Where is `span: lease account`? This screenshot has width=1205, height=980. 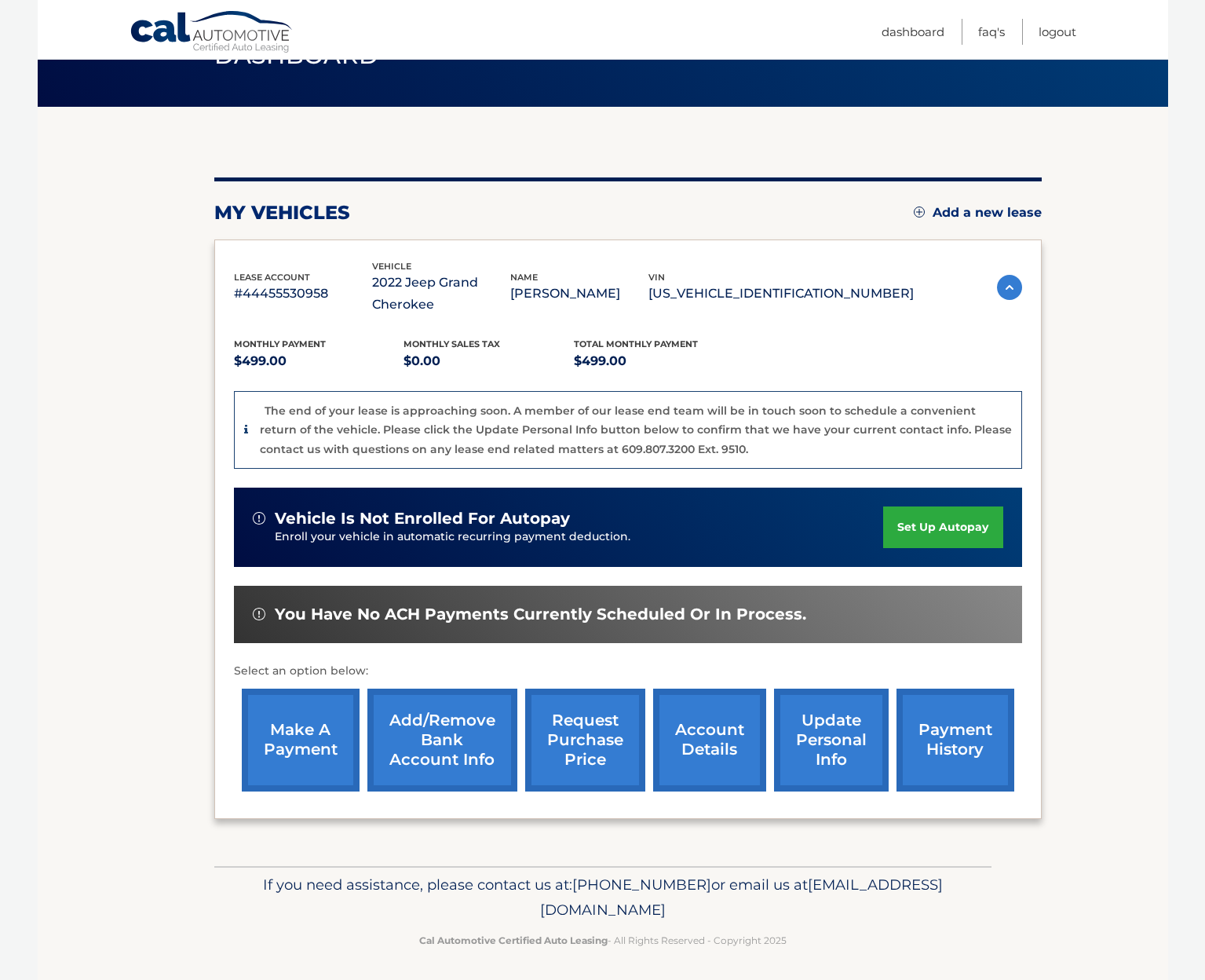 span: lease account is located at coordinates (271, 277).